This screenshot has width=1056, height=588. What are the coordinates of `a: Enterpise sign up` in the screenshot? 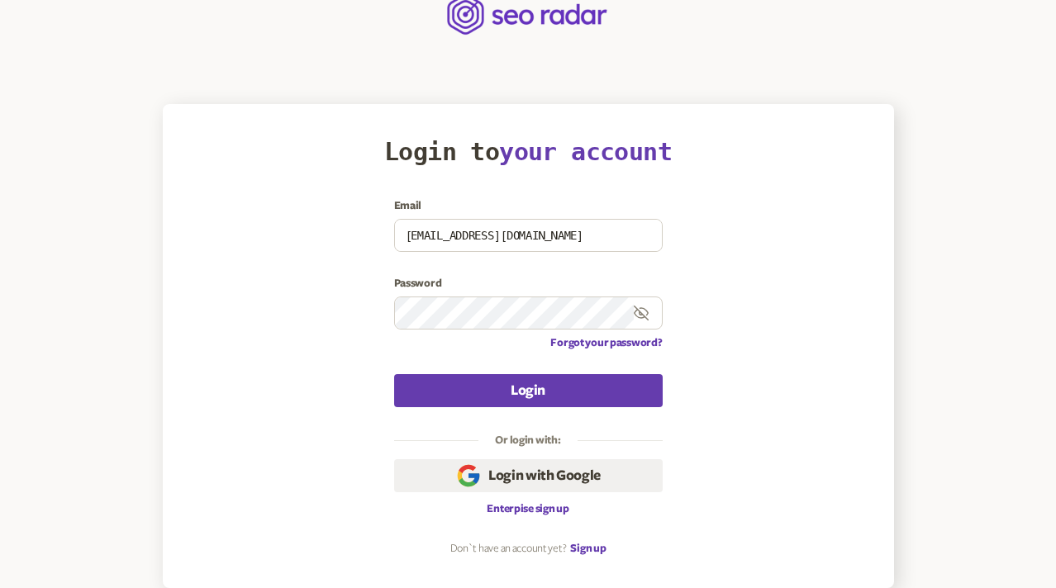 It's located at (527, 509).